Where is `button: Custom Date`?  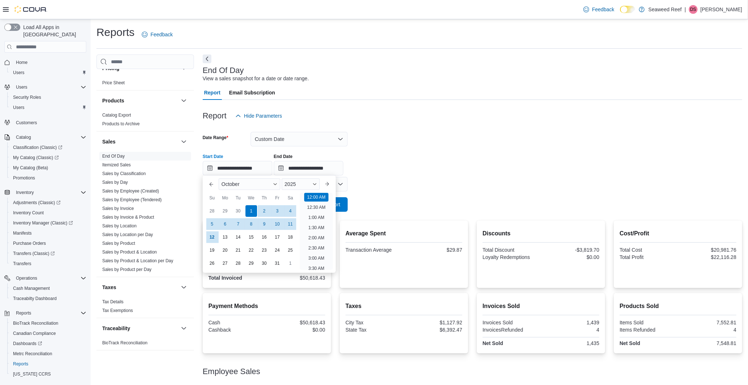 button: Custom Date is located at coordinates (299, 139).